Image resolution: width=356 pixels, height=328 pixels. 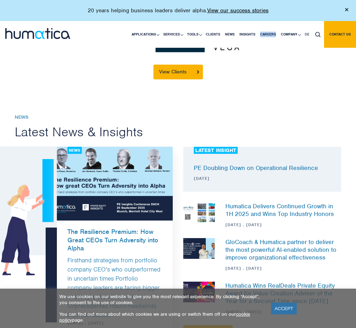 I want to click on img: newsgirl, so click(x=27, y=217).